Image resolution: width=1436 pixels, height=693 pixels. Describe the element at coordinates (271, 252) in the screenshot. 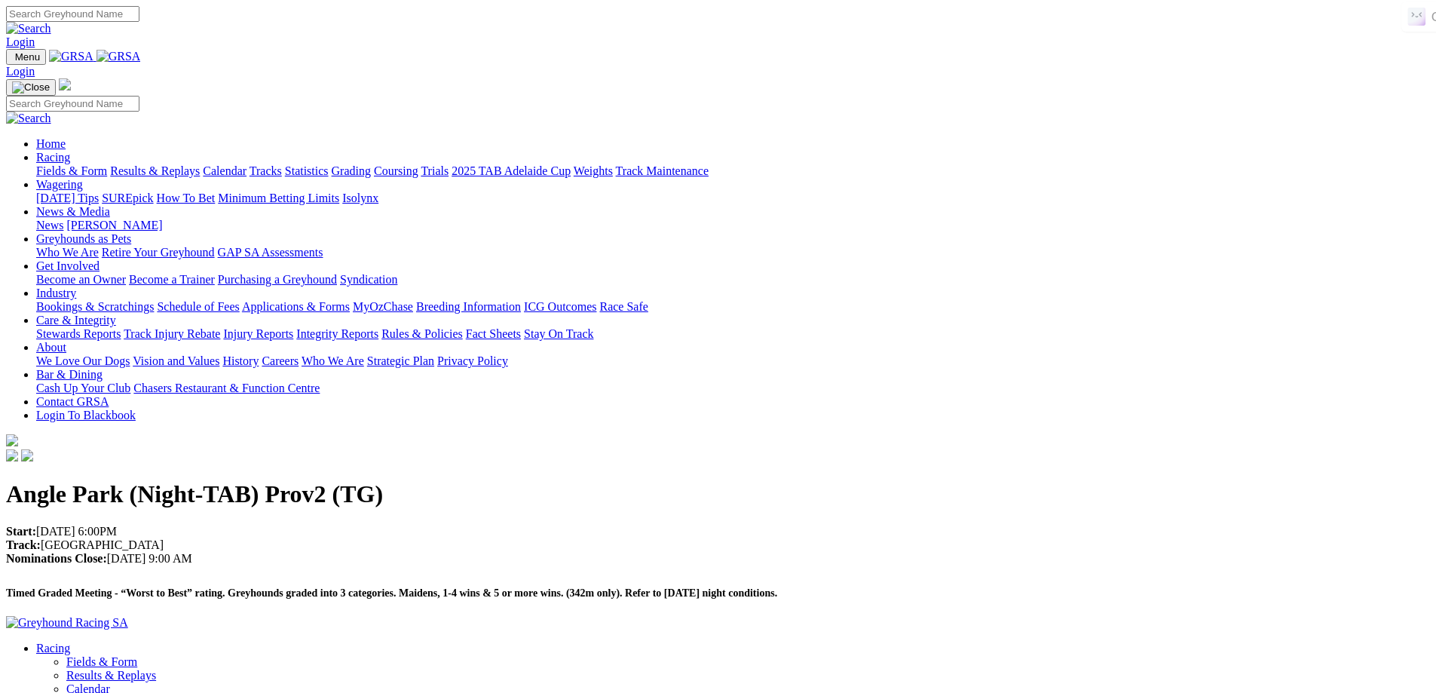

I see `a: GAP SA Assessments` at that location.